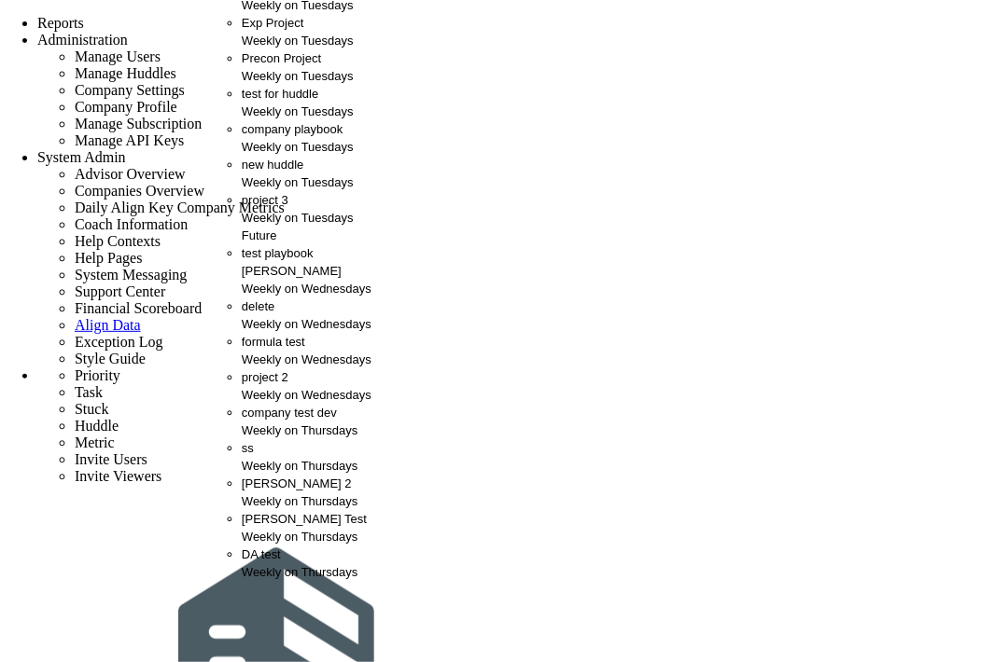  Describe the element at coordinates (130, 90) in the screenshot. I see `span: Company Settings` at that location.